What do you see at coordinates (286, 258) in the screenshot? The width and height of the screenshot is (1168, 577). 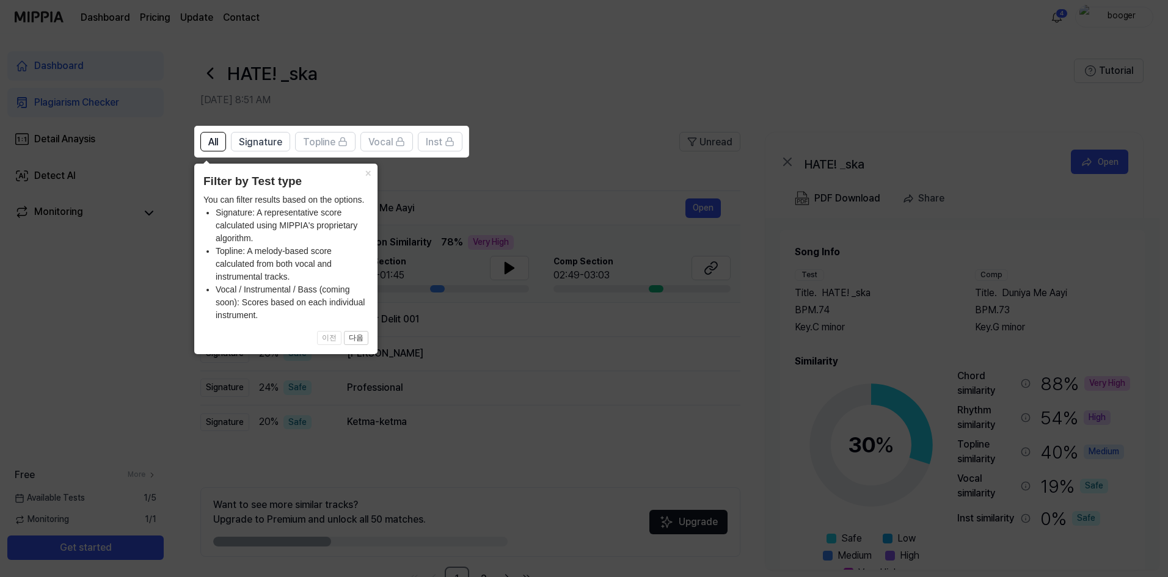 I see `div: You can filter results based on the options.` at bounding box center [286, 258].